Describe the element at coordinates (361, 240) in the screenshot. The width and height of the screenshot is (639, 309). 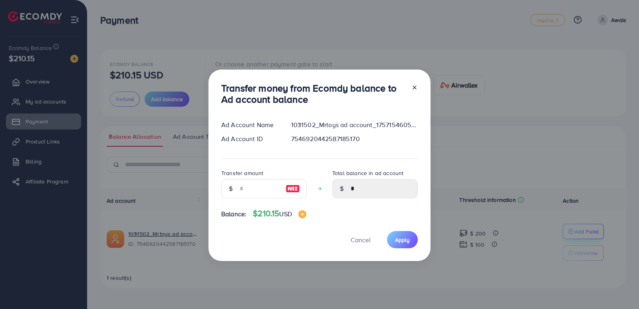
I see `span: Cancel` at that location.